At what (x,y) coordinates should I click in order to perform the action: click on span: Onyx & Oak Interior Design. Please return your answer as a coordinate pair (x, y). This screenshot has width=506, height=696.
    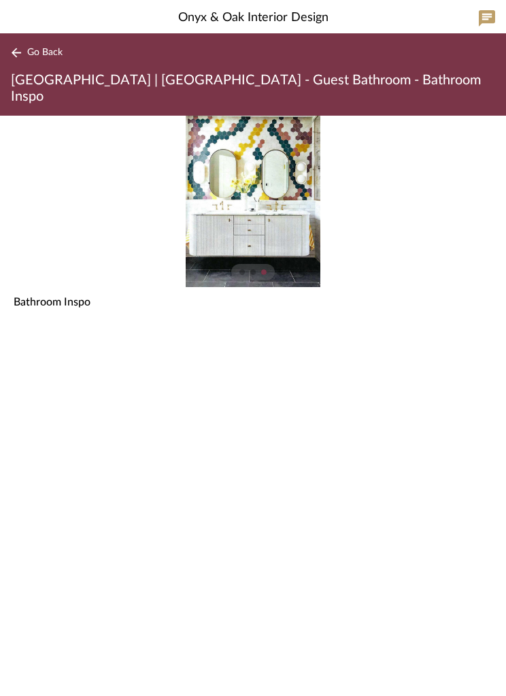
    Looking at the image, I should click on (253, 18).